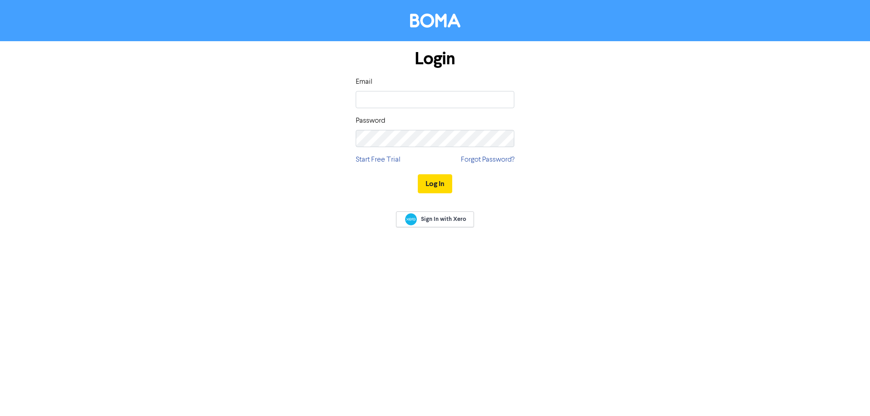 This screenshot has width=870, height=416. I want to click on button: Log In, so click(435, 184).